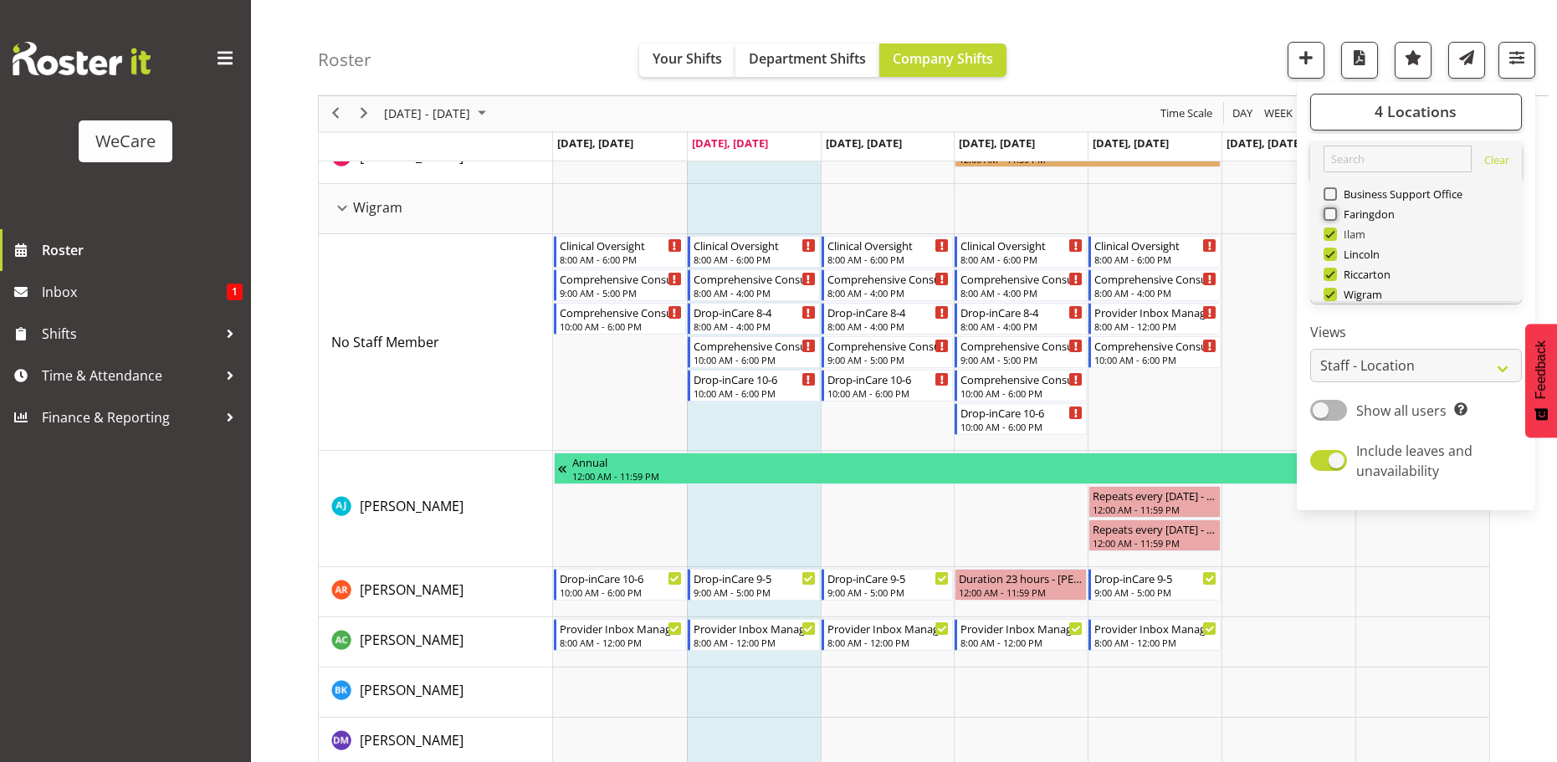 This screenshot has width=1557, height=762. I want to click on button: Download a PDF of the roster according to the set date range., so click(1359, 60).